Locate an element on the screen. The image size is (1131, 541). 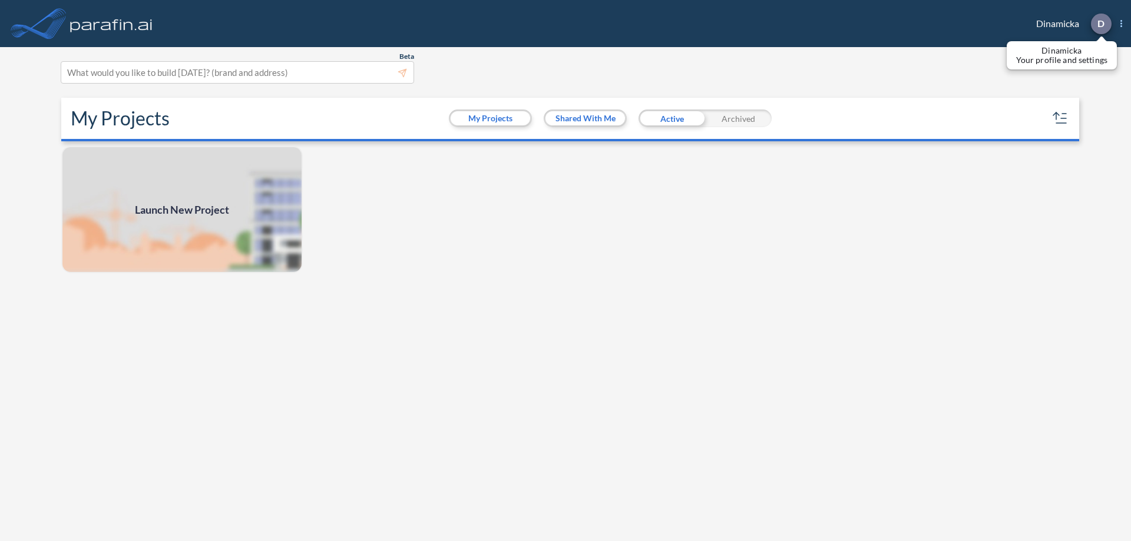
button: My Projects is located at coordinates (490, 118).